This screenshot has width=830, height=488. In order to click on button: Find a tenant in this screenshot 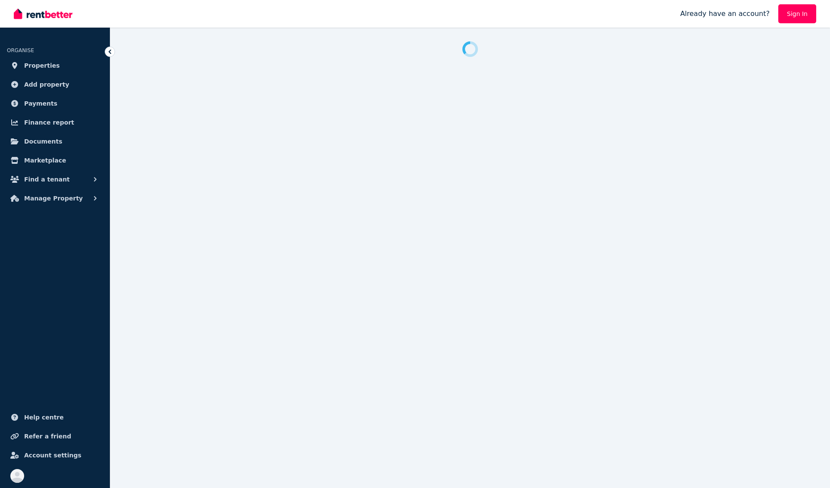, I will do `click(55, 179)`.